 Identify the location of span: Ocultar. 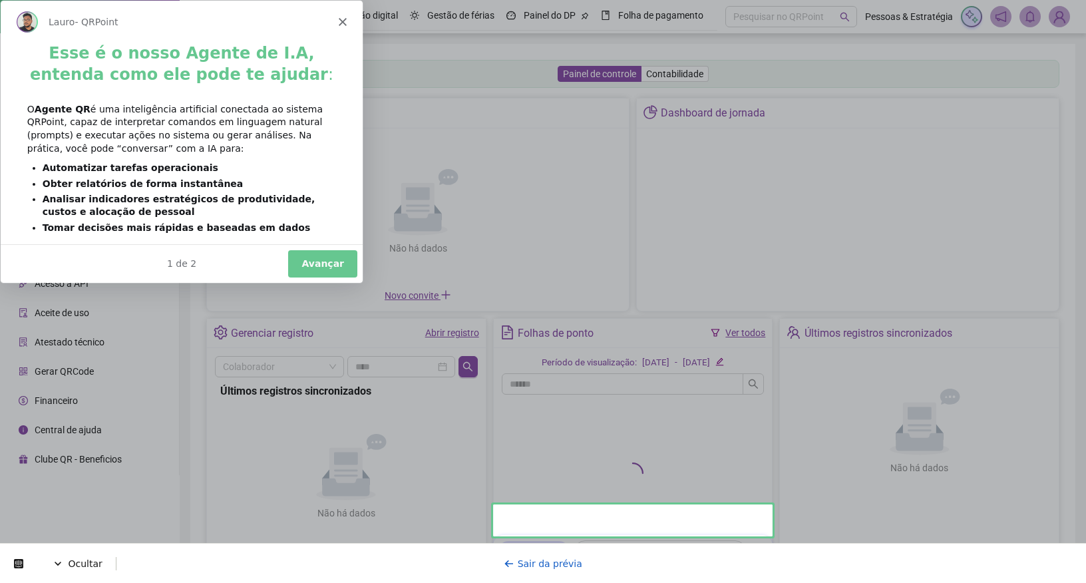
(85, 21).